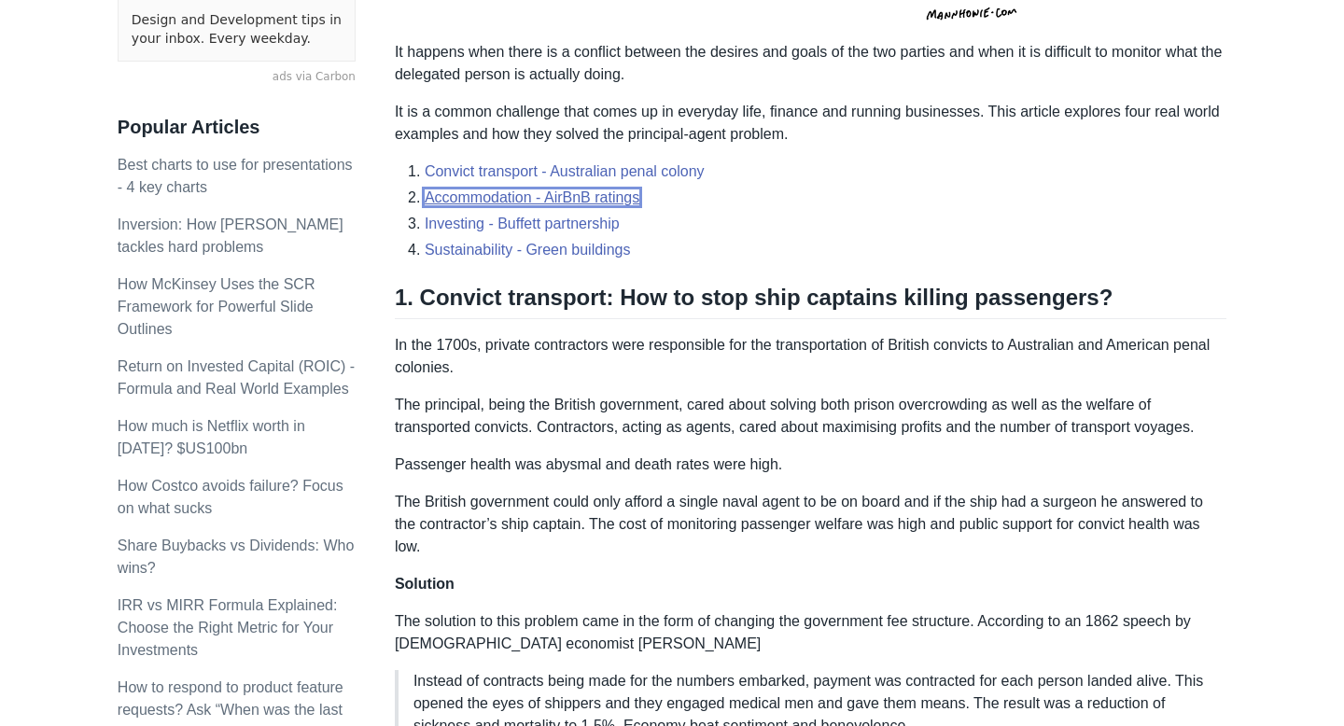 The width and height of the screenshot is (1344, 726). Describe the element at coordinates (522, 223) in the screenshot. I see `a: Investing - Buffett partnership` at that location.